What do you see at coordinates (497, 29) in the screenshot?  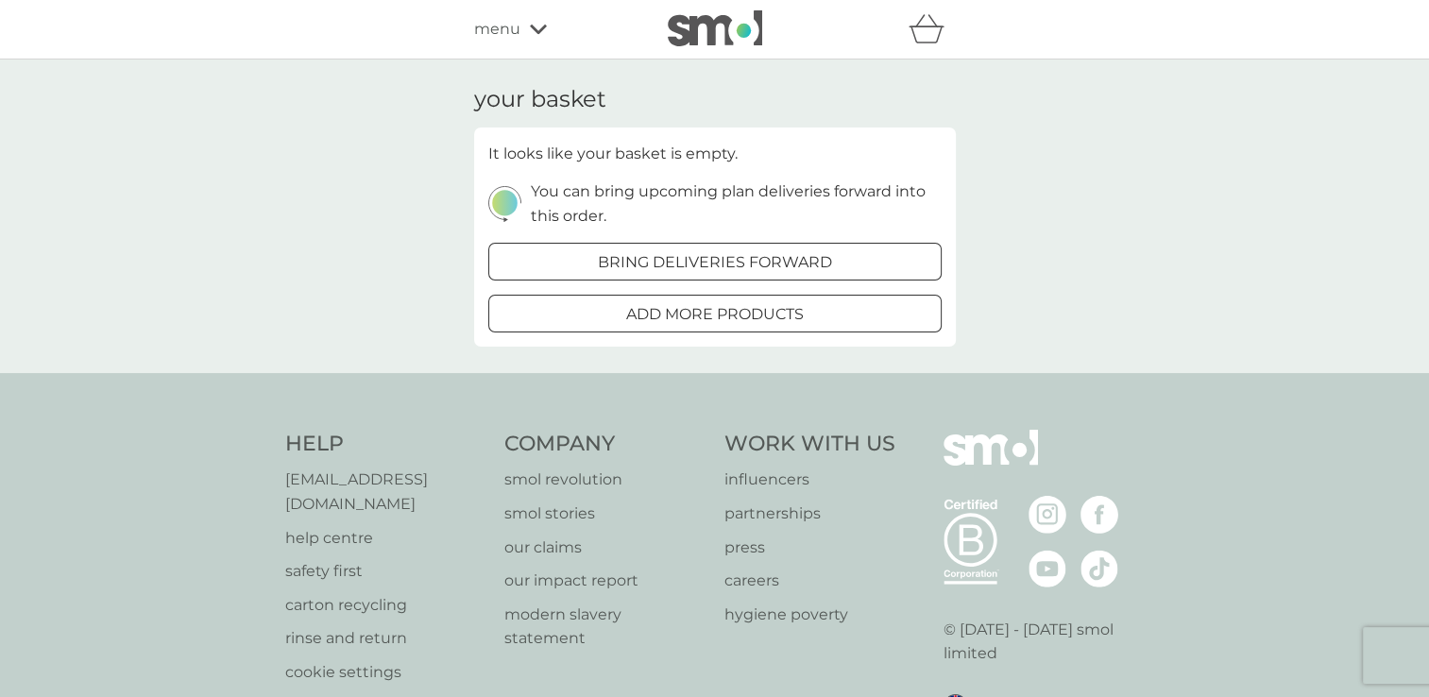 I see `span: menu` at bounding box center [497, 29].